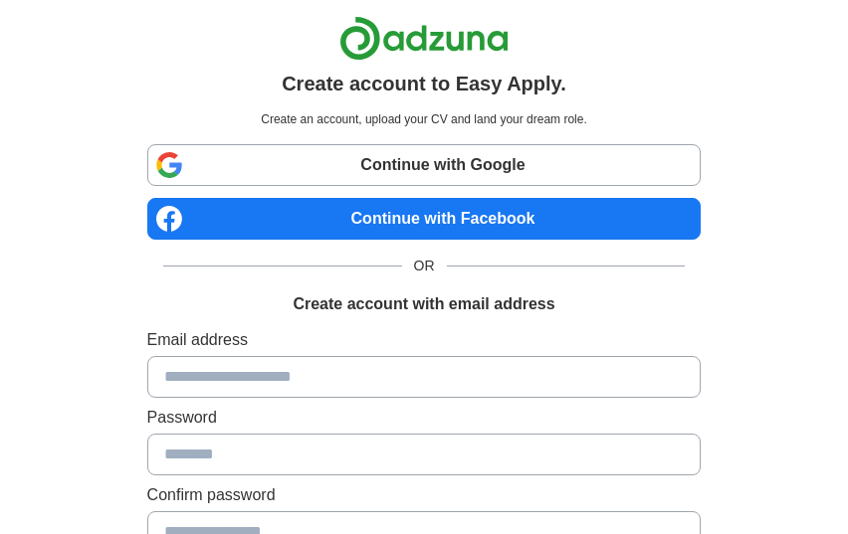 The image size is (848, 534). I want to click on a: Continue with Google, so click(424, 165).